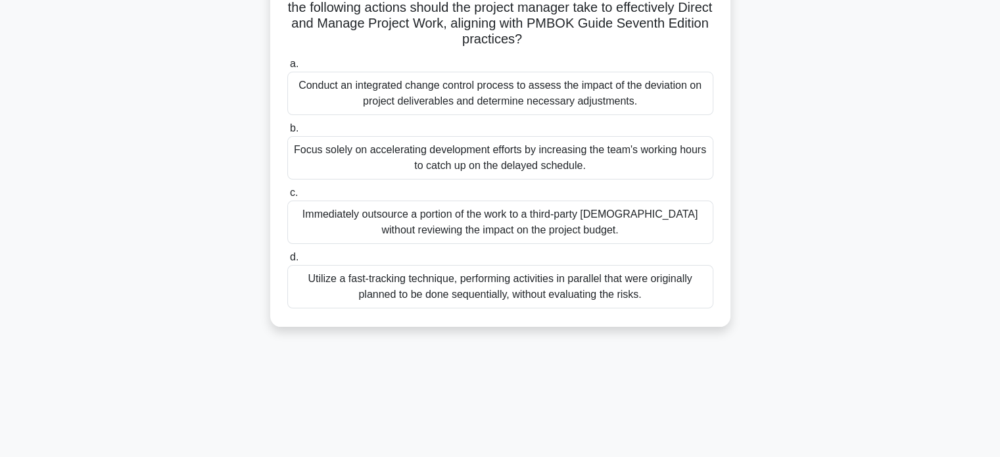 The height and width of the screenshot is (457, 1000). I want to click on span: a., so click(294, 63).